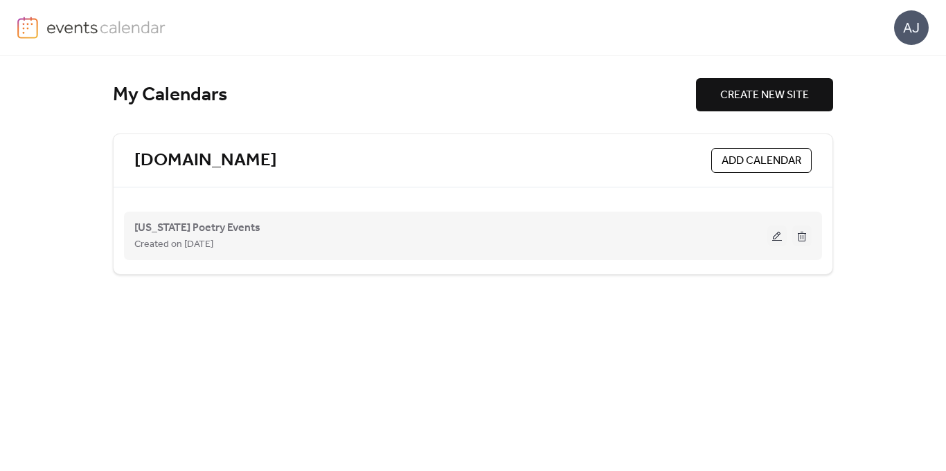 This screenshot has height=471, width=946. I want to click on img: logo-type, so click(106, 27).